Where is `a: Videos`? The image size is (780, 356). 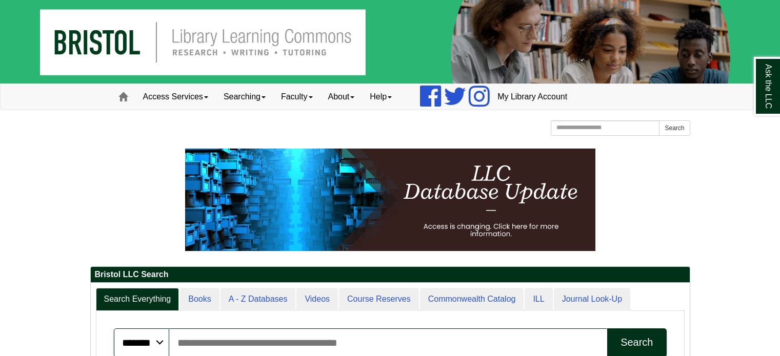
a: Videos is located at coordinates (317, 299).